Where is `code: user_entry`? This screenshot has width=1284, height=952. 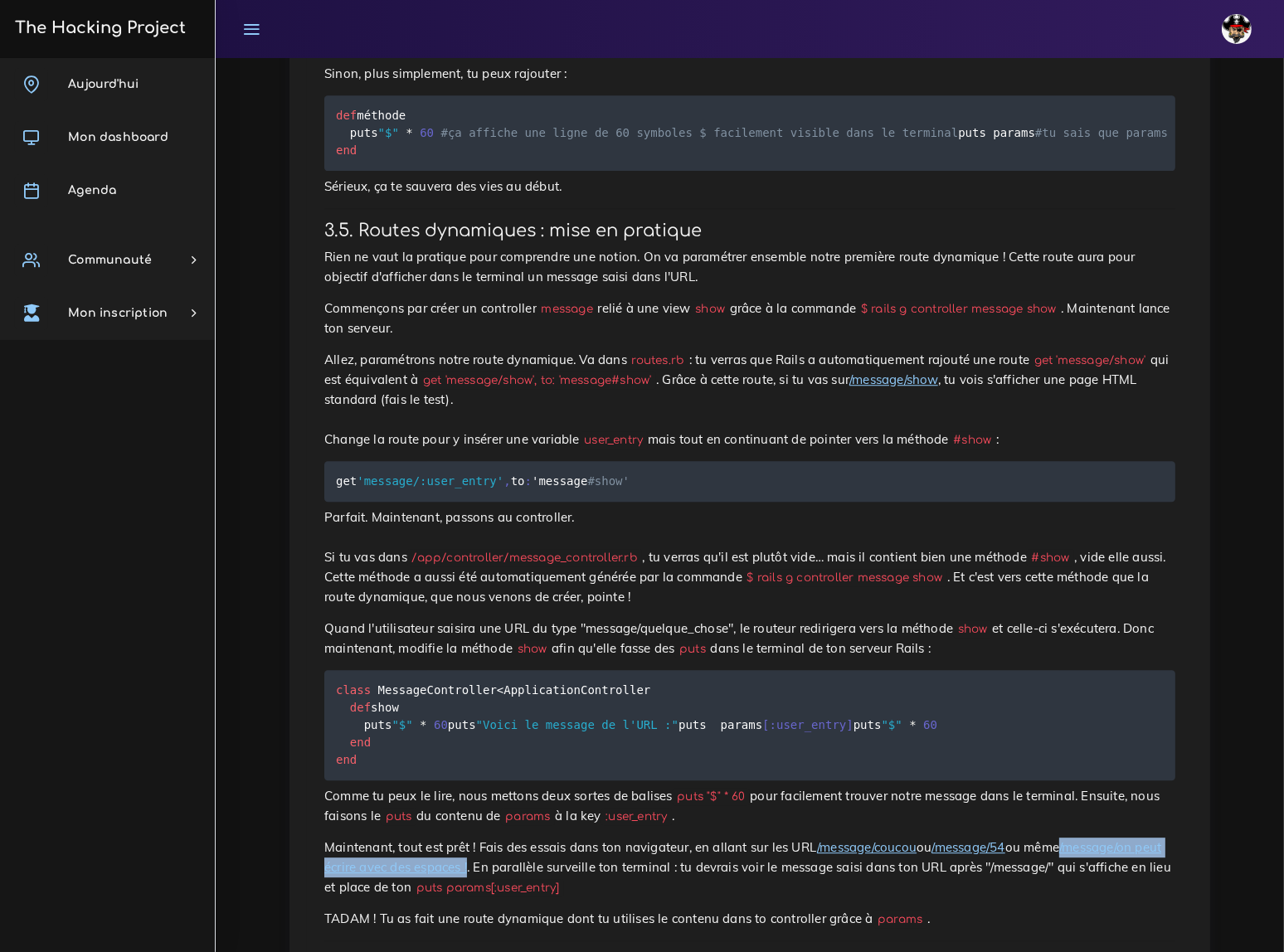
code: user_entry is located at coordinates (614, 439).